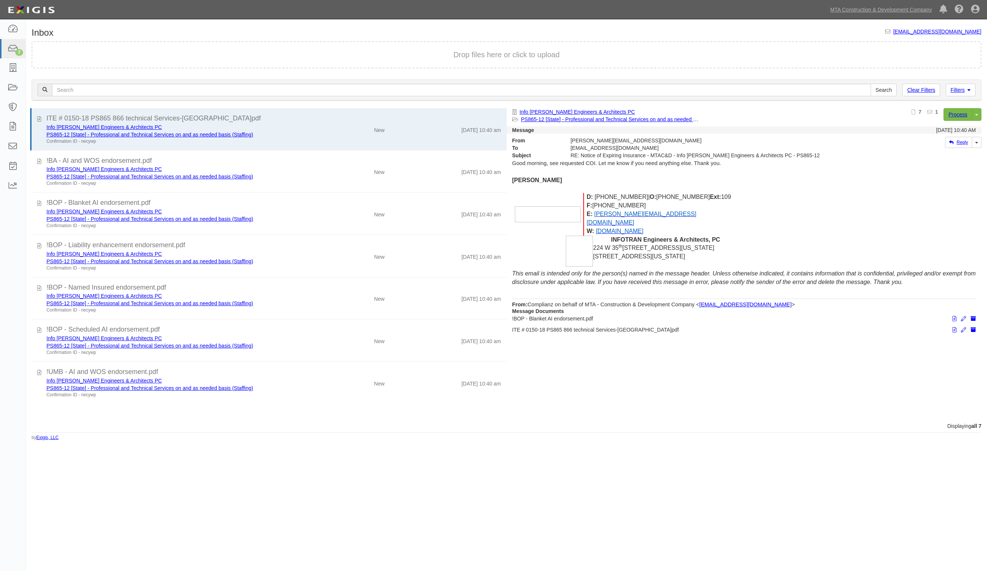 The width and height of the screenshot is (987, 571). Describe the element at coordinates (976, 426) in the screenshot. I see `b: all 7` at that location.